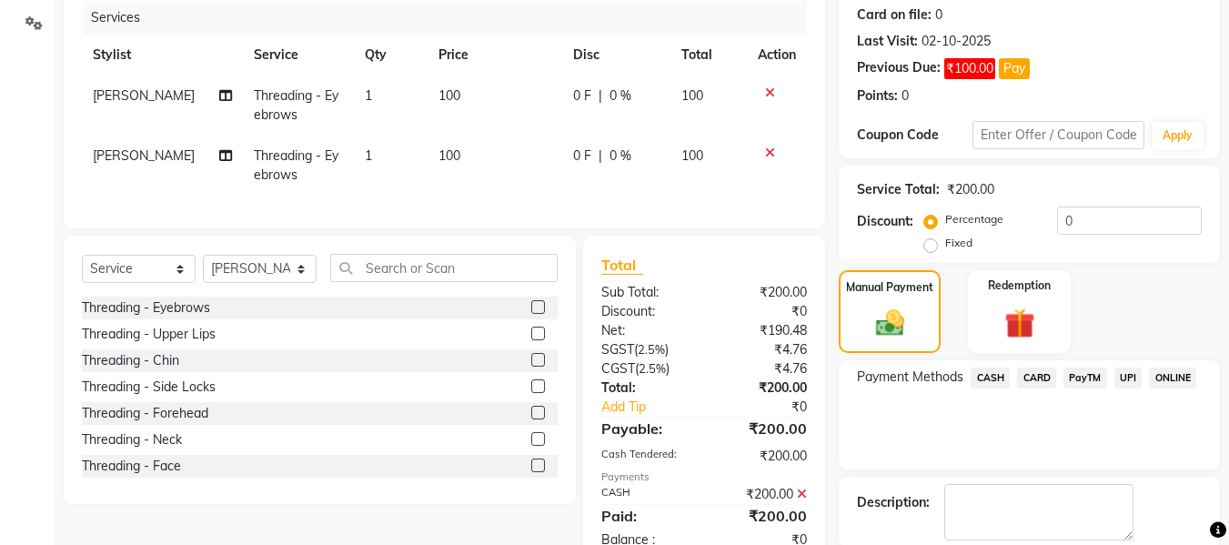  I want to click on div: Points:, so click(877, 95).